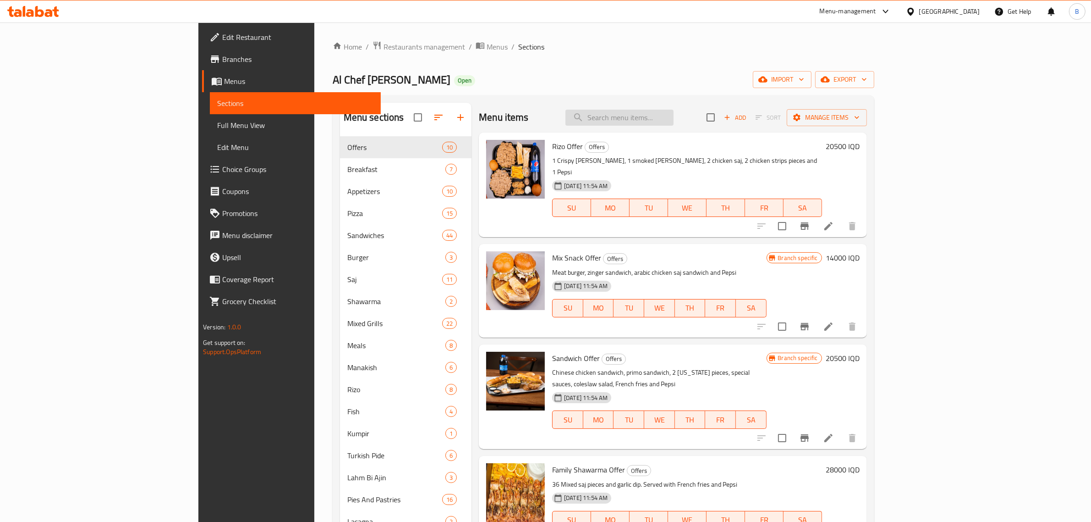 This screenshot has height=522, width=1091. What do you see at coordinates (396, 257) in the screenshot?
I see `span: Burger` at bounding box center [396, 257].